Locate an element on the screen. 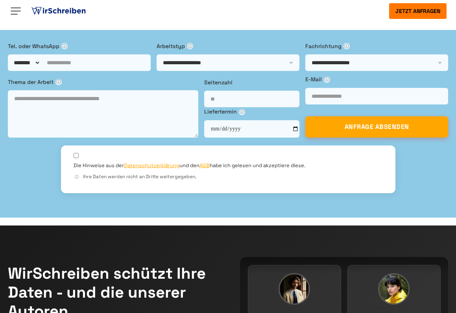 The image size is (456, 313). button: Jetzt anfragen is located at coordinates (418, 11).